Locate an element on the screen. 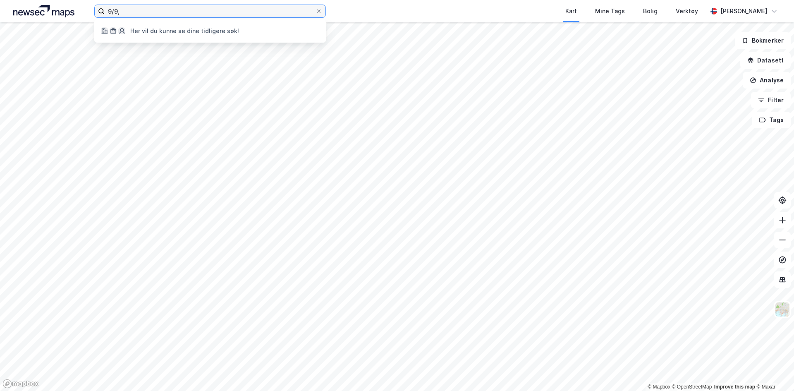 This screenshot has width=794, height=391. div: Verktøy is located at coordinates (687, 11).